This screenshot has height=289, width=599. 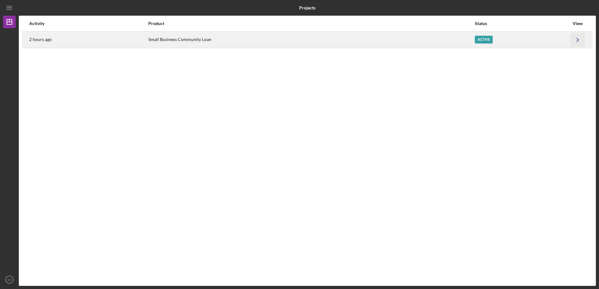 What do you see at coordinates (522, 24) in the screenshot?
I see `div: Status` at bounding box center [522, 24].